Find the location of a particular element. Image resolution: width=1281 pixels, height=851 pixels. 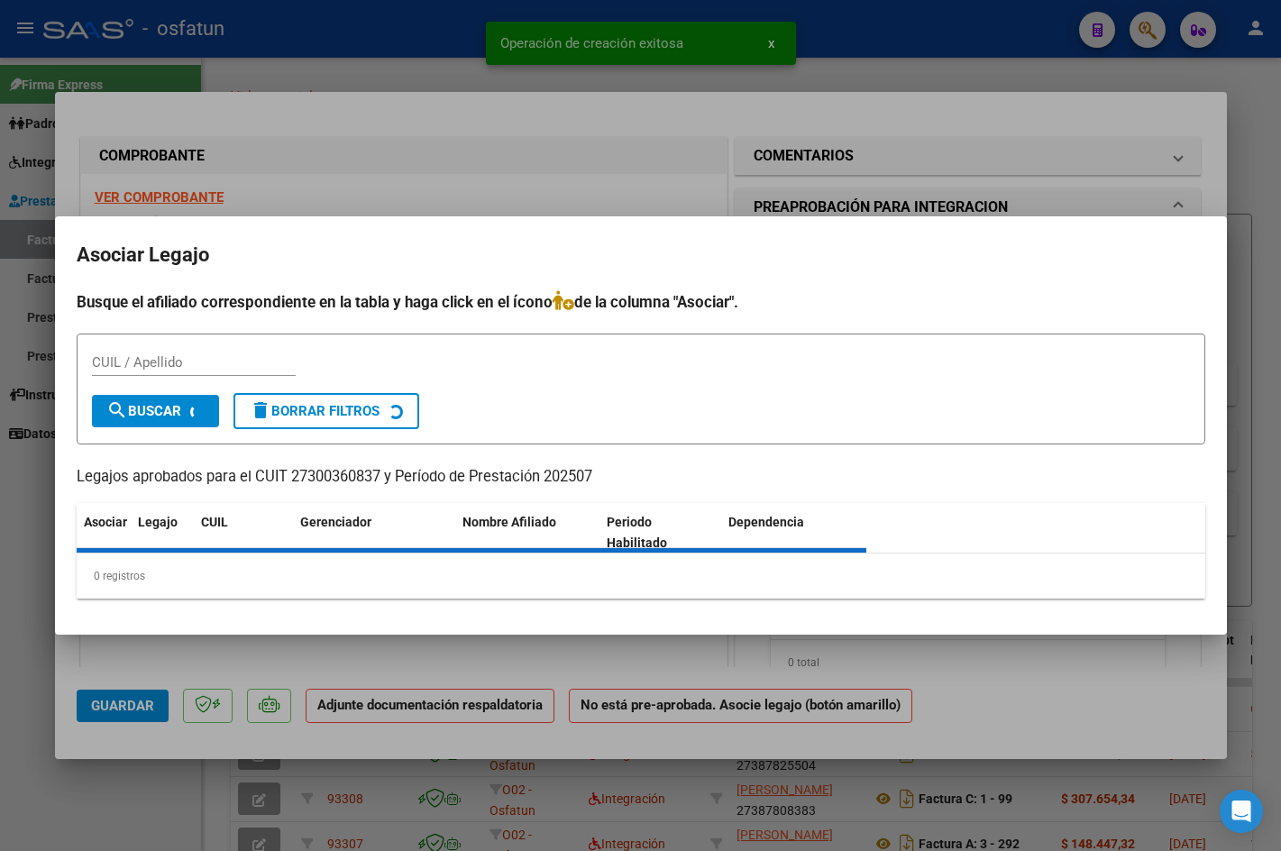

span: Legajo is located at coordinates (158, 522).